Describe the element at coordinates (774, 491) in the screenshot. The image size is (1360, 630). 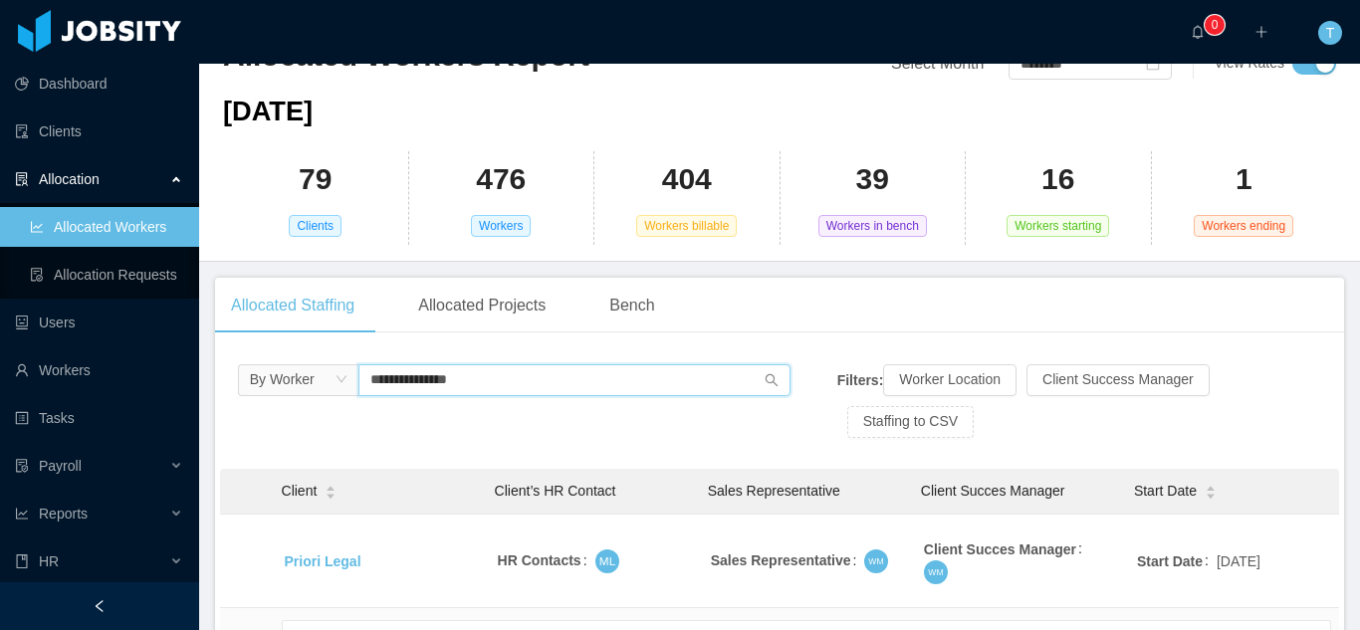
I see `span: Sales Representative` at that location.